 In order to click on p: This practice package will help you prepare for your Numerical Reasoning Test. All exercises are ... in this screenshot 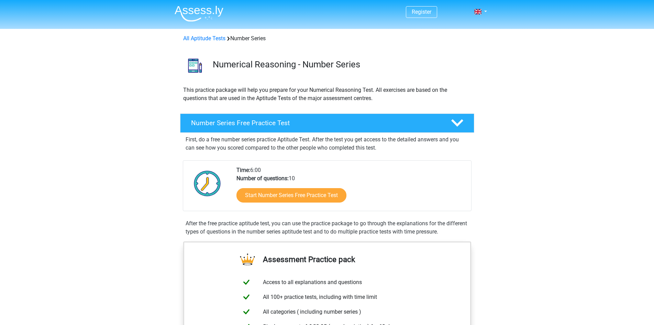, I will do `click(327, 94)`.